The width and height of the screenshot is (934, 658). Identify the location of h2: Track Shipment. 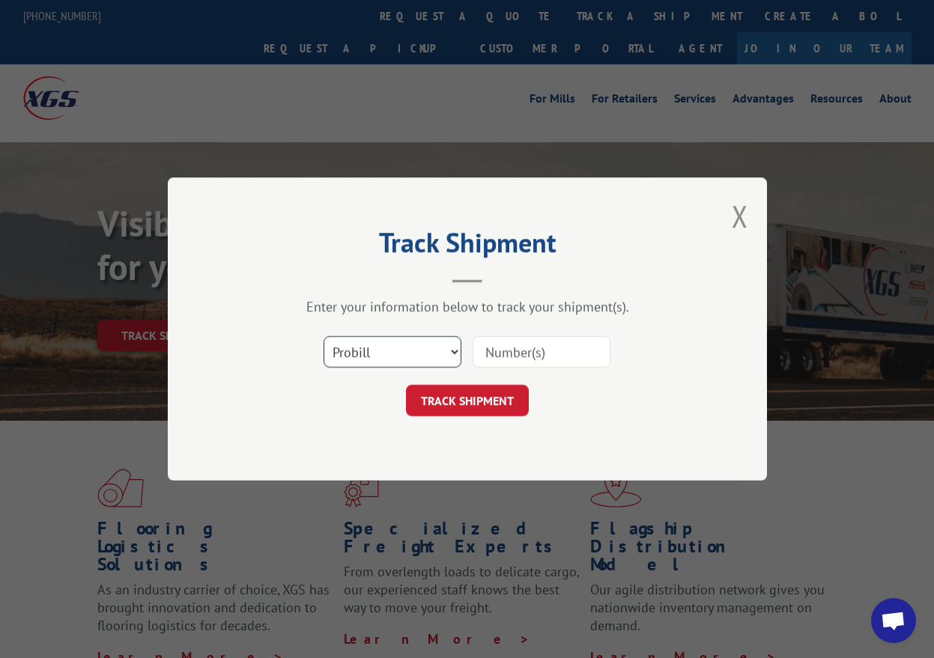
(467, 246).